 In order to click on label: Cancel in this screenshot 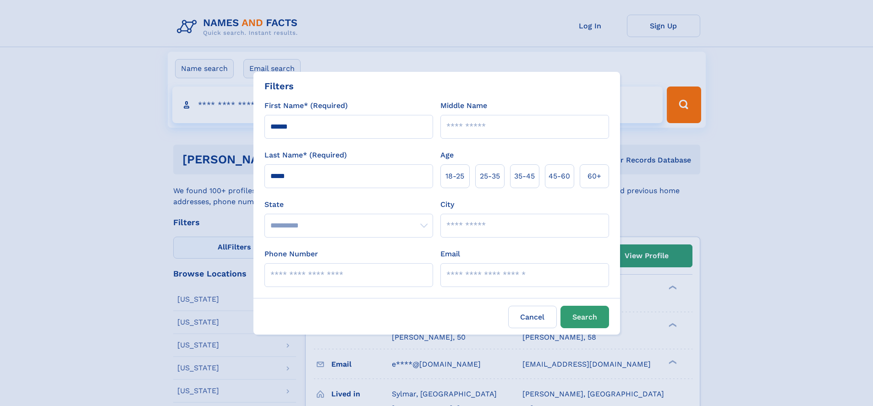, I will do `click(532, 317)`.